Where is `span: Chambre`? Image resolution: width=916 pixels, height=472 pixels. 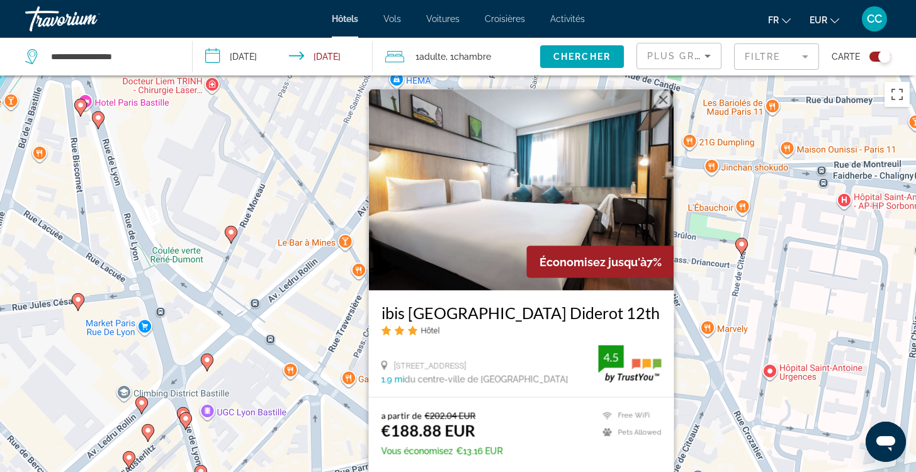
span: Chambre is located at coordinates (472, 57).